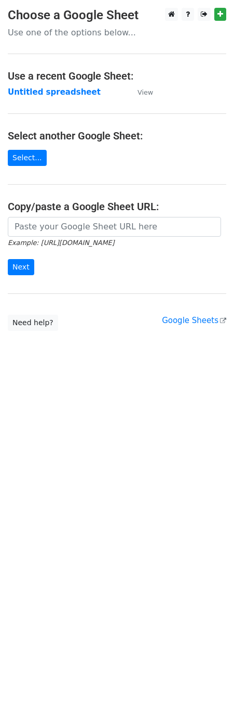  Describe the element at coordinates (54, 92) in the screenshot. I see `strong: Untitled spreadsheet` at that location.